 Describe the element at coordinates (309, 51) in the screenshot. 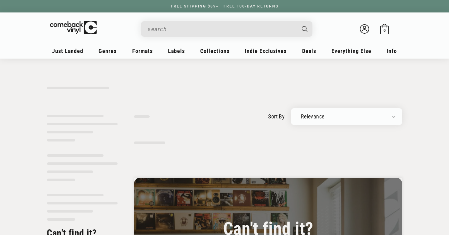

I see `span: Deals` at that location.